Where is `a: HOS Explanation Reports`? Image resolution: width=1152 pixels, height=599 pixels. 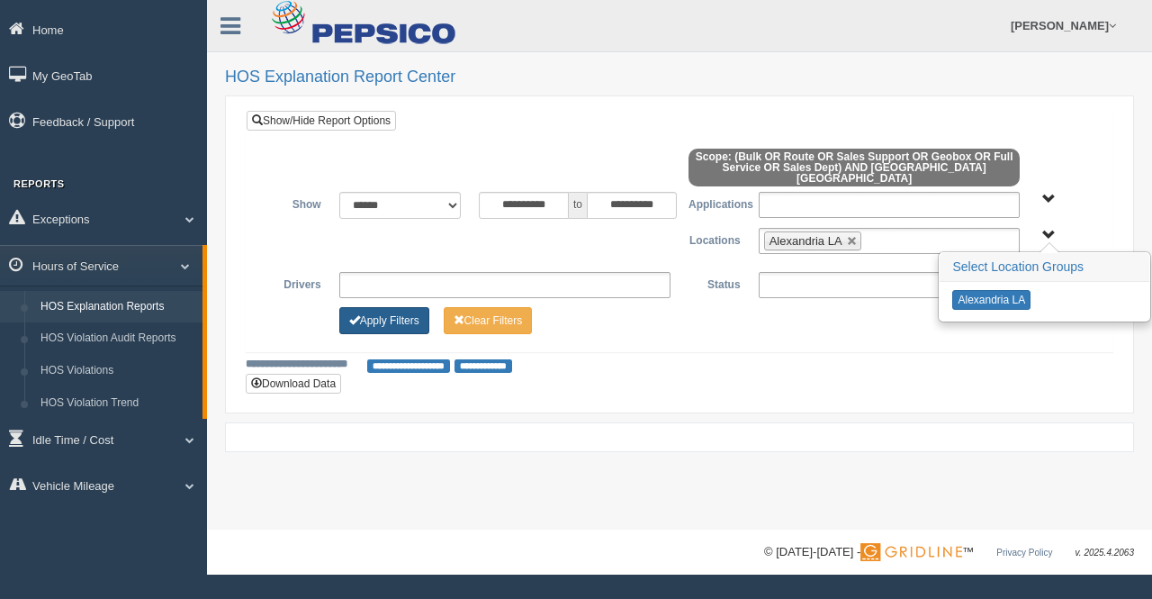 a: HOS Explanation Reports is located at coordinates (117, 307).